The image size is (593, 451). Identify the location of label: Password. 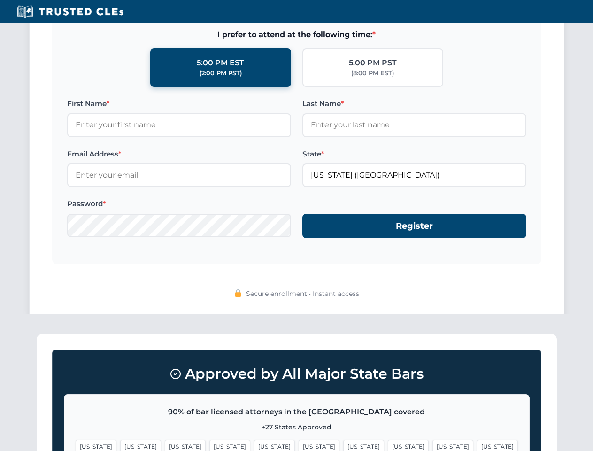
(179, 204).